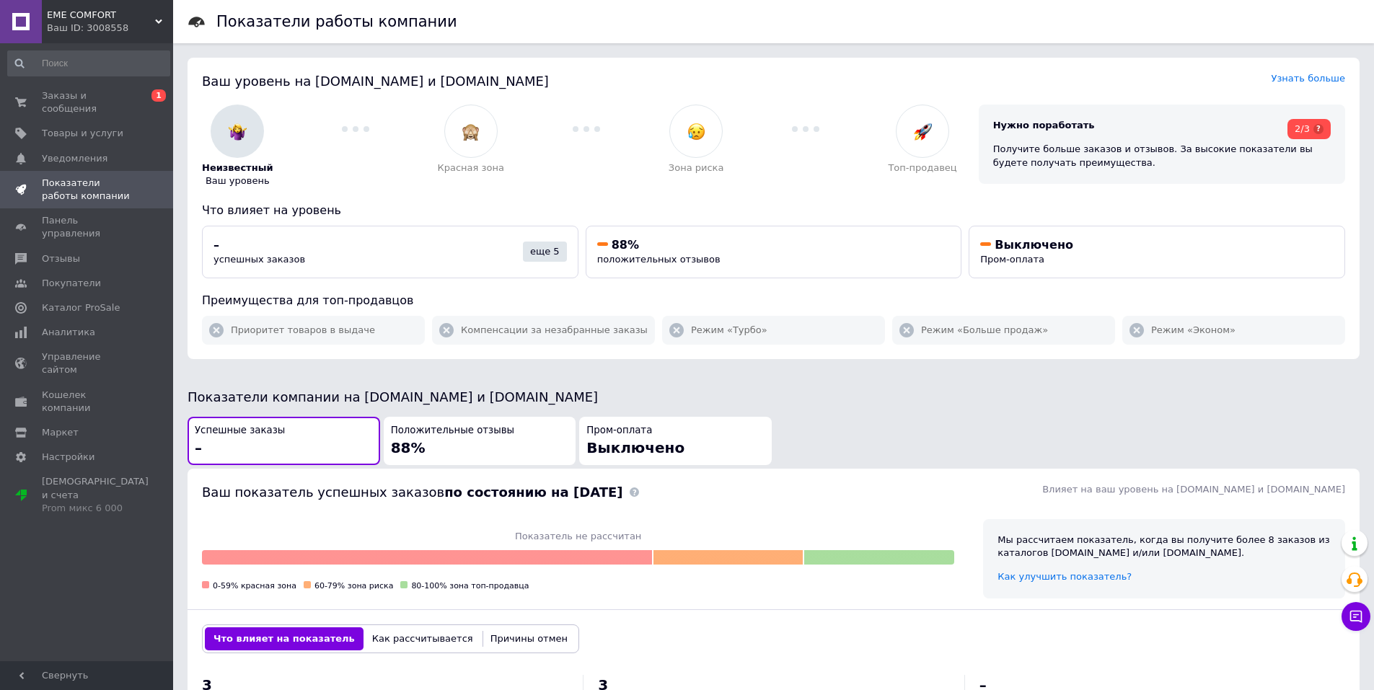  What do you see at coordinates (81, 308) in the screenshot?
I see `span: Каталог ProSale` at bounding box center [81, 308].